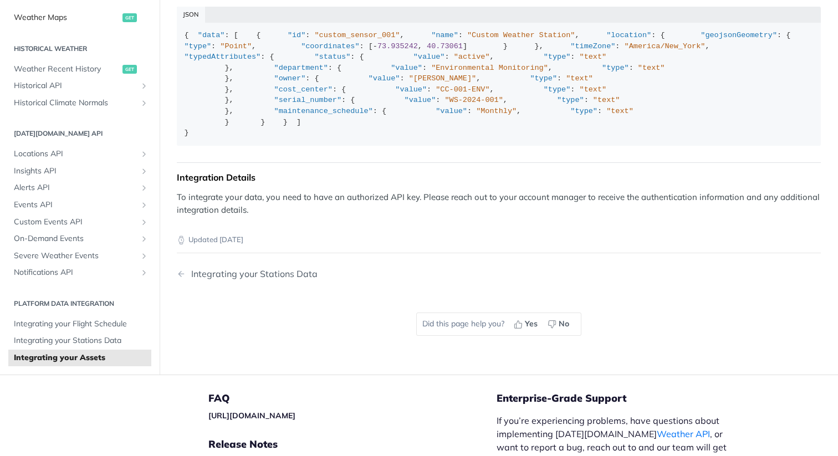  What do you see at coordinates (75, 103) in the screenshot?
I see `span: Historical Climate Normals` at bounding box center [75, 103].